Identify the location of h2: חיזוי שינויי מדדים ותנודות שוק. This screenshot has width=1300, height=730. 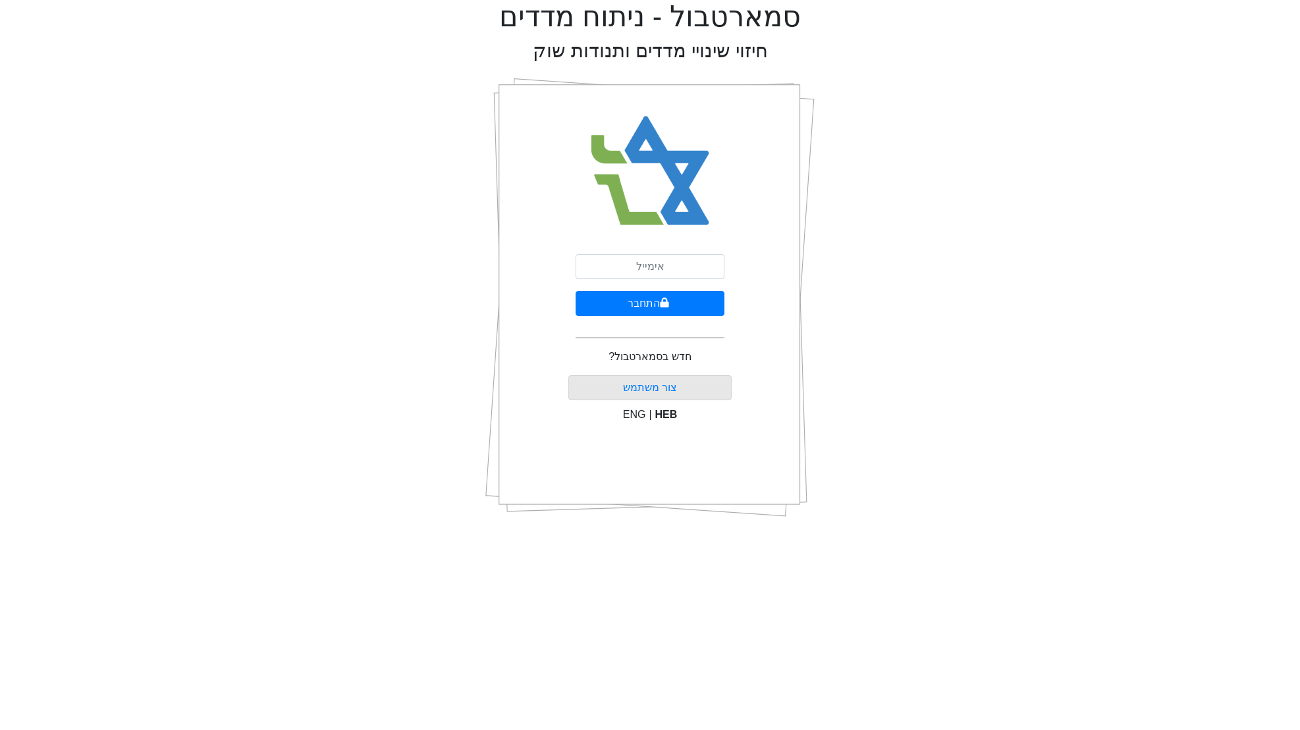
(650, 51).